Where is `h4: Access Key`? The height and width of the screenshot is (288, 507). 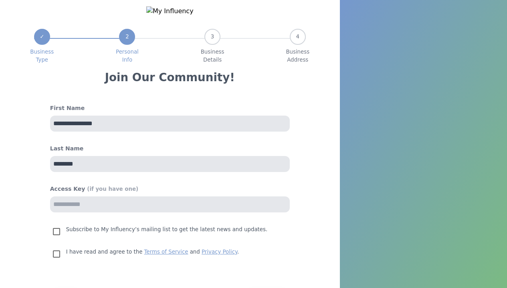
h4: Access Key is located at coordinates (170, 189).